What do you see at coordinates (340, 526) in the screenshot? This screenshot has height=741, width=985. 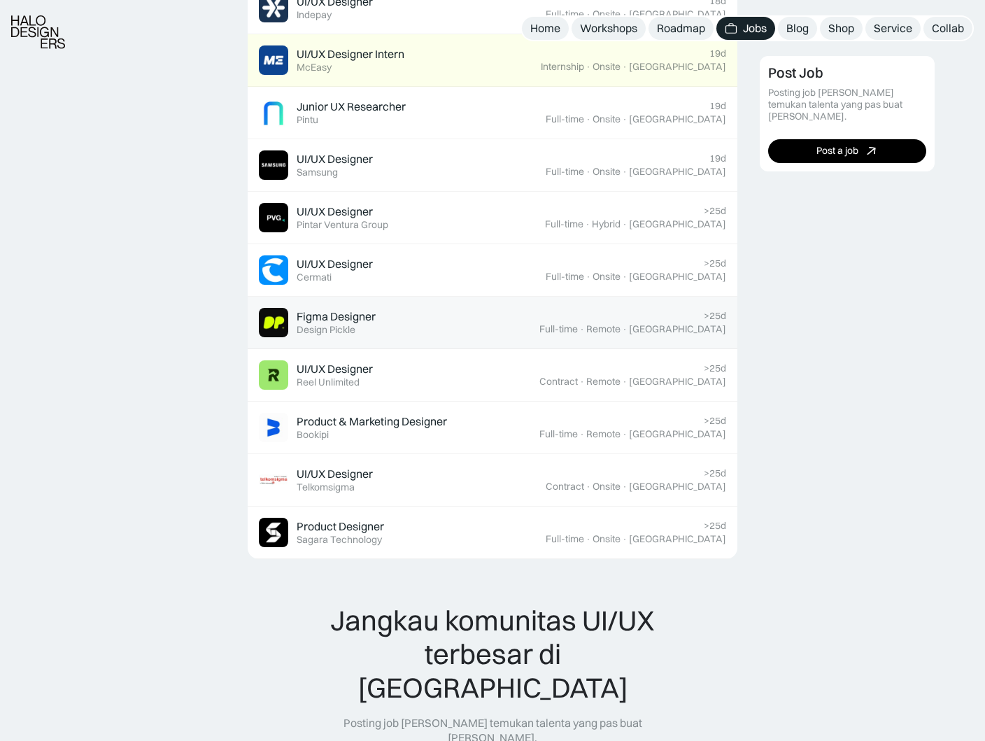 I see `div: Product Designer` at bounding box center [340, 526].